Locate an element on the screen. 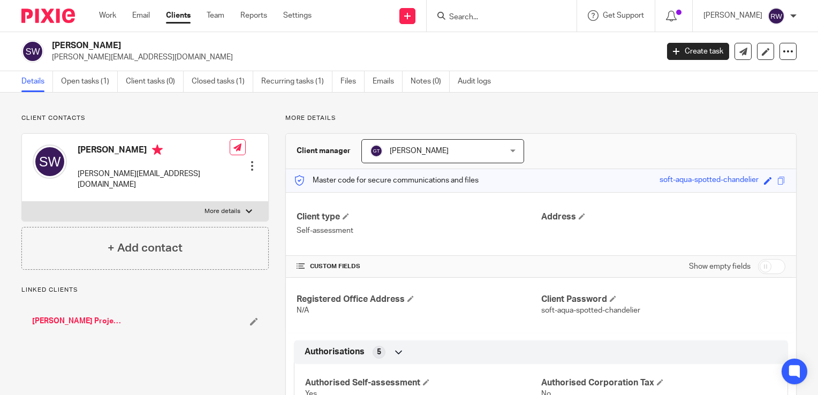 This screenshot has height=395, width=818. div: soft-aqua-spotted-chandelier is located at coordinates (709, 180).